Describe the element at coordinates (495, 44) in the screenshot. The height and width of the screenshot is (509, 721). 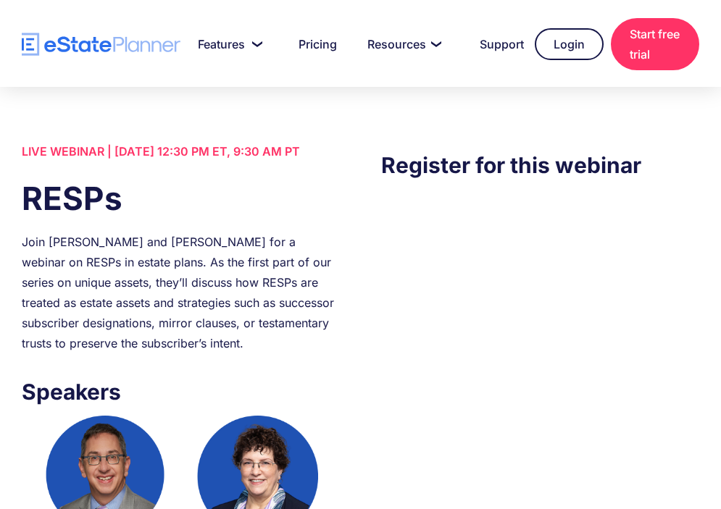
I see `a: Support` at that location.